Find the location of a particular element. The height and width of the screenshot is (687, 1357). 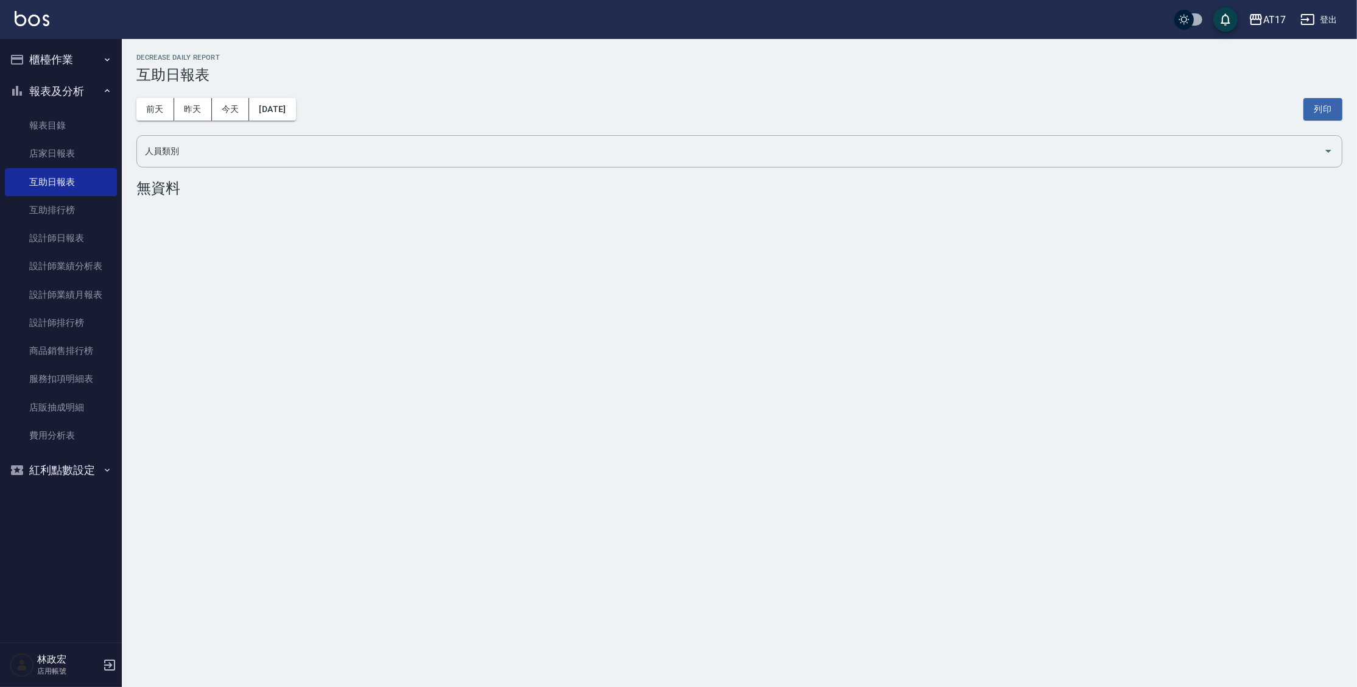

button: 登出 is located at coordinates (1318, 19).